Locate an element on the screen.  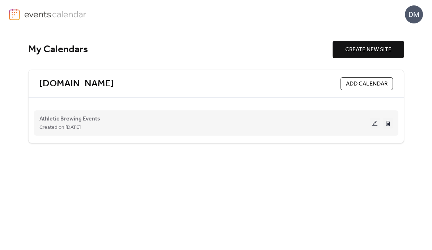
img: logo is located at coordinates (14, 14).